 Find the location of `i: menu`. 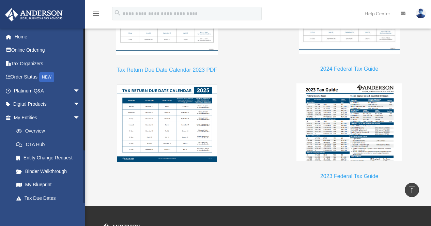

i: menu is located at coordinates (96, 14).